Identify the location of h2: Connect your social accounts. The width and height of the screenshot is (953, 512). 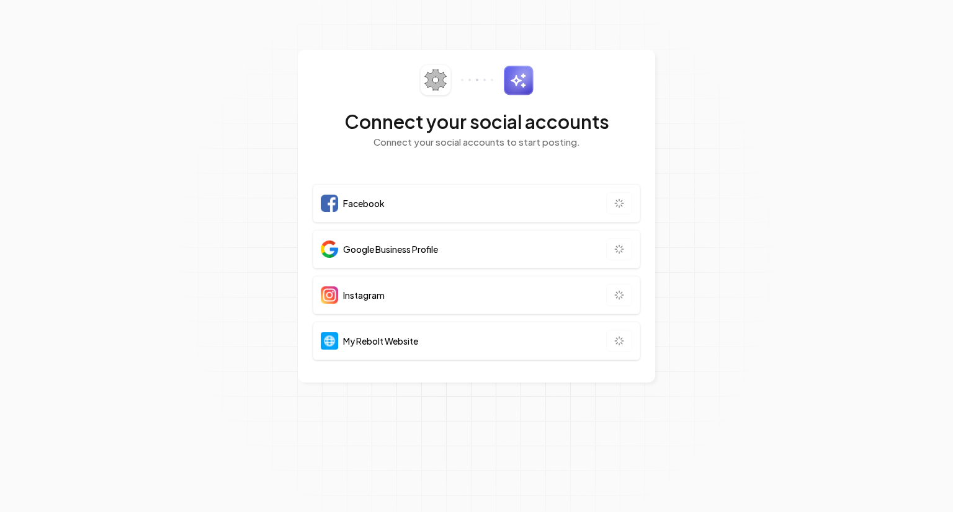
(476, 122).